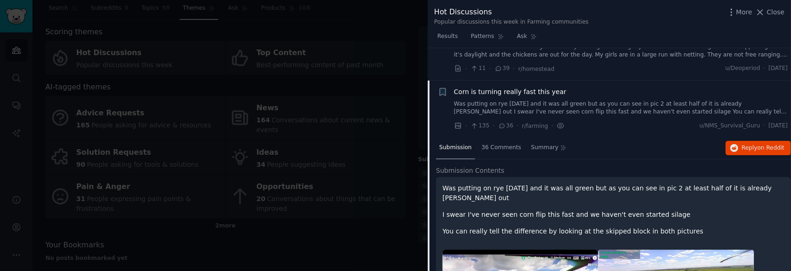  What do you see at coordinates (502, 69) in the screenshot?
I see `span: 39` at bounding box center [502, 69].